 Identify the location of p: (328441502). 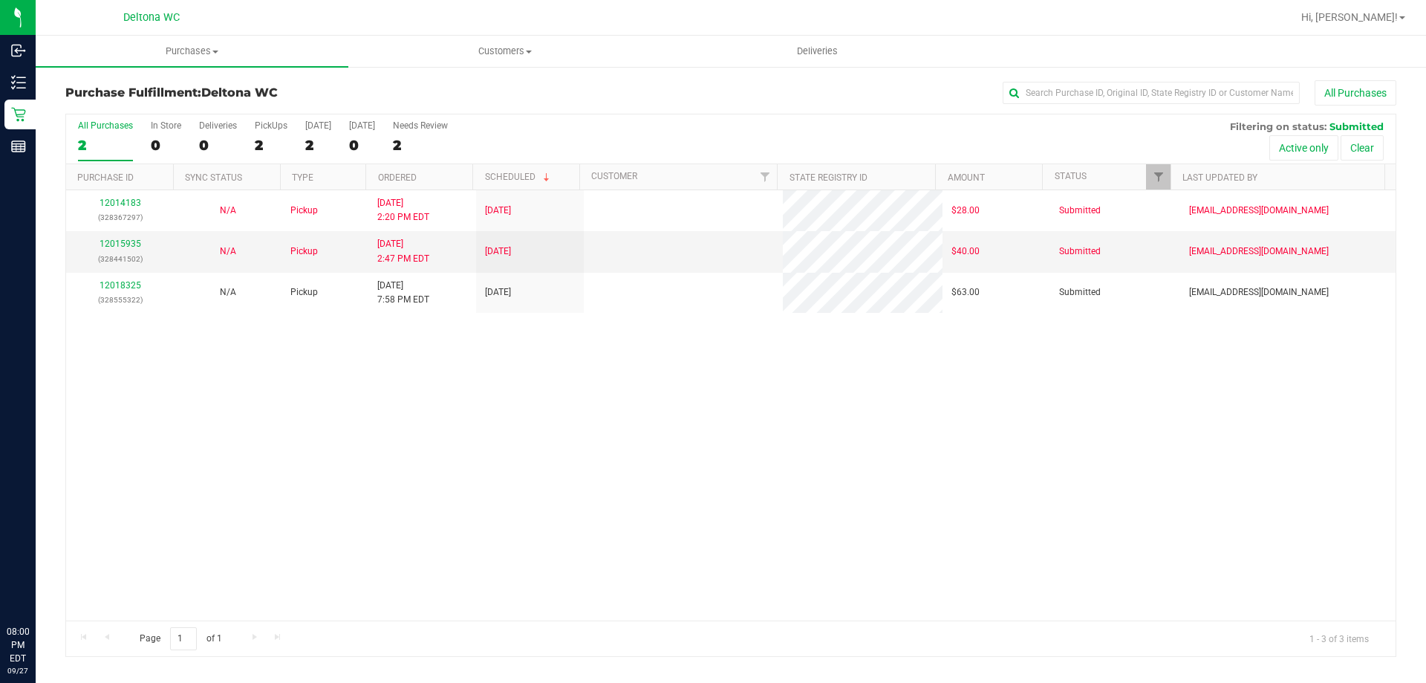
(120, 259).